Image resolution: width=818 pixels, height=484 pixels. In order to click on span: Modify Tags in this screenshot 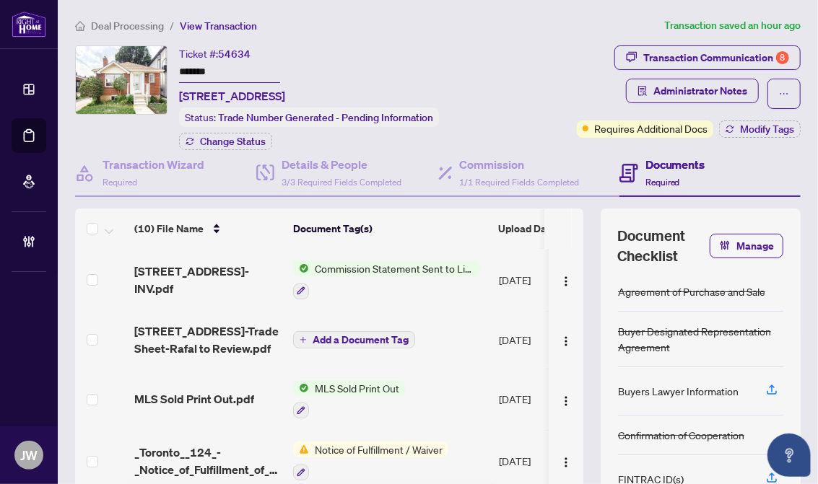, I will do `click(766, 129)`.